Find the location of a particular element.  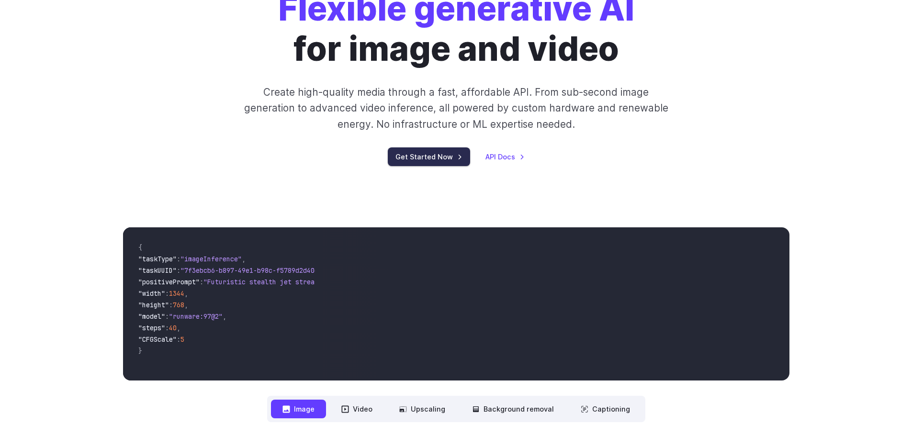

span: "CFGScale" is located at coordinates (158, 340).